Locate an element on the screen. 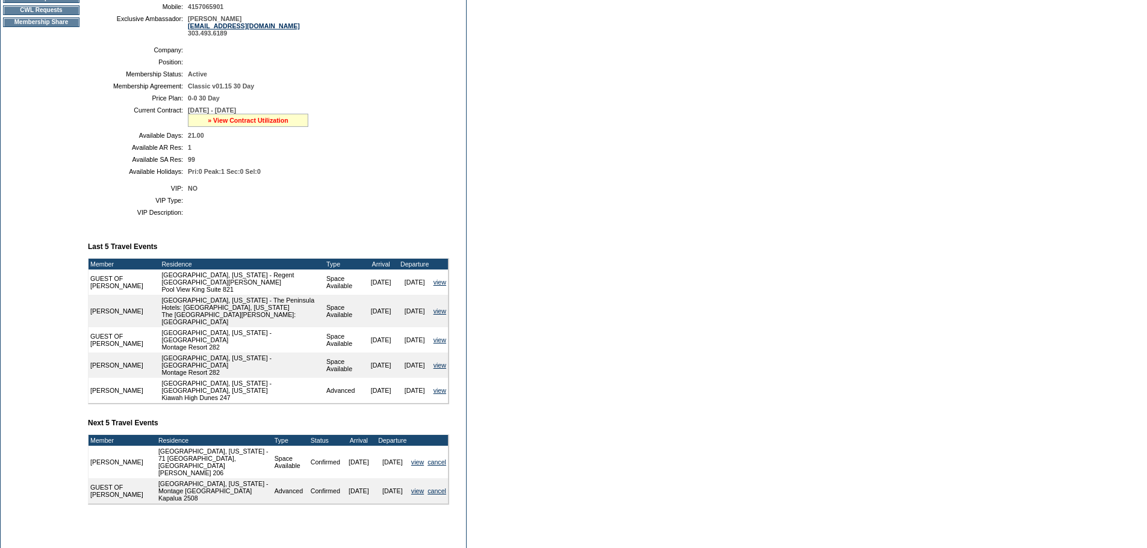 This screenshot has height=548, width=1147. td: Company: is located at coordinates (138, 50).